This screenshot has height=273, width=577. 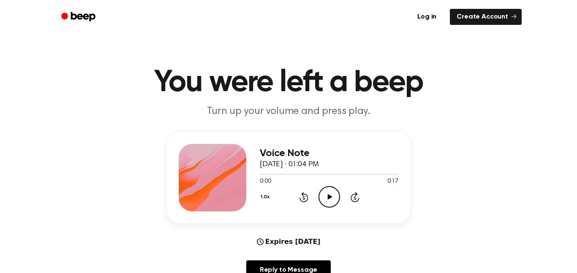 I want to click on h3: Voice Note, so click(x=329, y=153).